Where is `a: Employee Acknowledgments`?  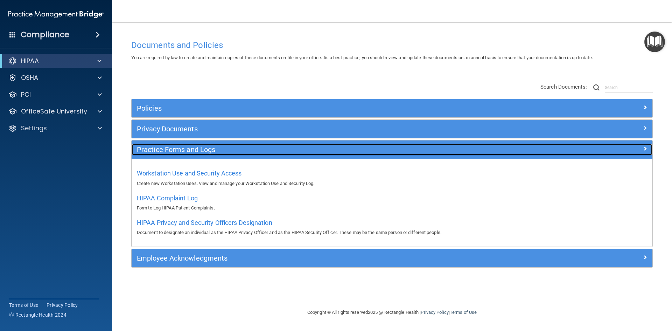
a: Employee Acknowledgments is located at coordinates (392, 258).